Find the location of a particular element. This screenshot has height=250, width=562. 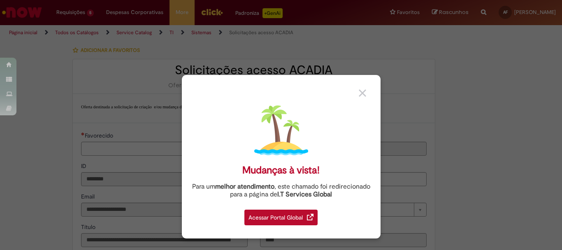

a: I.T Services Global is located at coordinates (304, 192).